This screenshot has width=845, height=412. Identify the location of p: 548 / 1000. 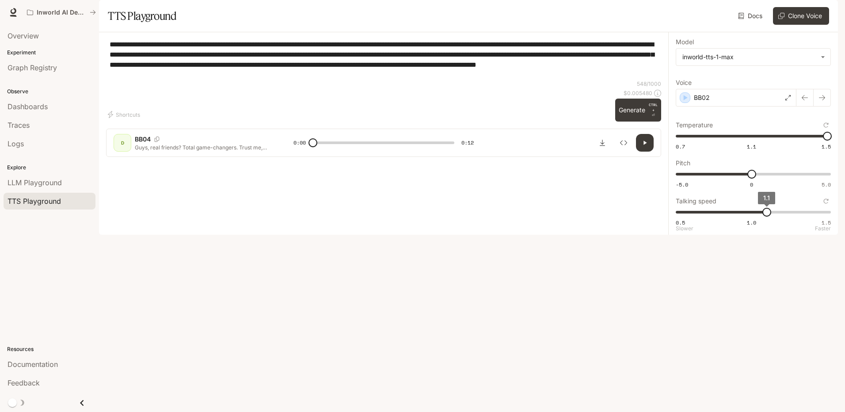
(649, 84).